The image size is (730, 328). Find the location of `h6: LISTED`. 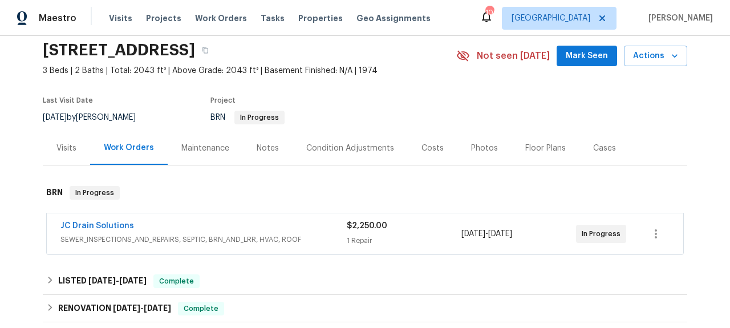

h6: LISTED is located at coordinates (102, 281).